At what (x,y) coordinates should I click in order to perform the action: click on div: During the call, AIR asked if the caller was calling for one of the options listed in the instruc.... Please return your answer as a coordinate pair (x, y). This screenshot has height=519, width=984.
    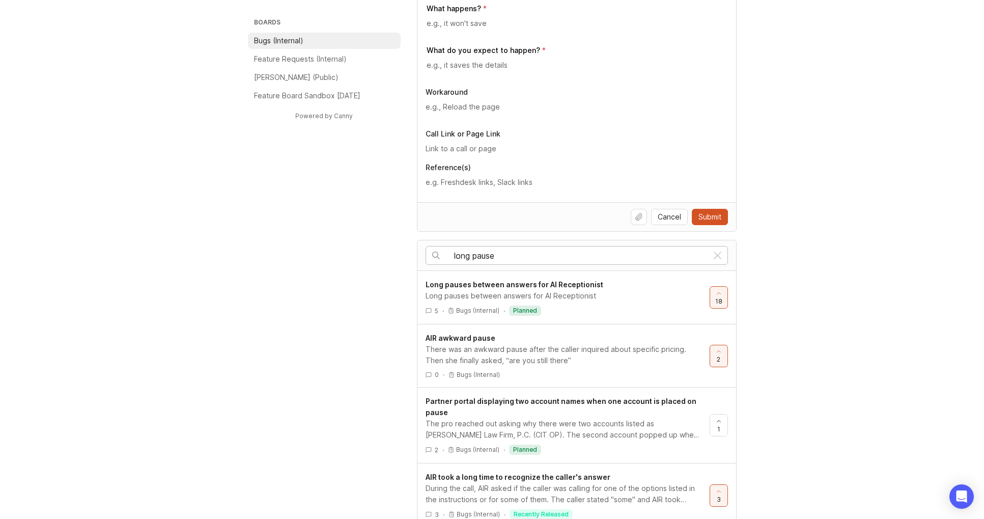
    Looking at the image, I should click on (563, 494).